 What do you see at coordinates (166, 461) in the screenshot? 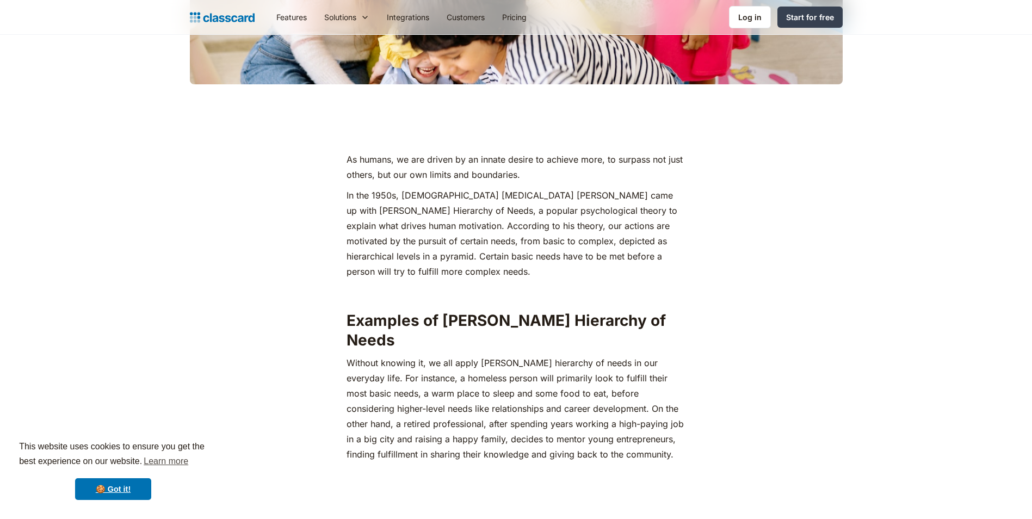
I see `a: learn more about cookies` at bounding box center [166, 461].